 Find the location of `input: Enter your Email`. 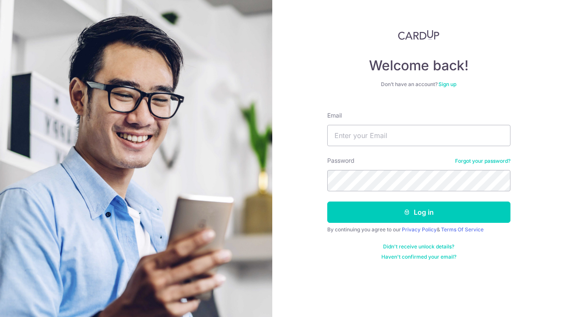

input: Enter your Email is located at coordinates (419, 136).